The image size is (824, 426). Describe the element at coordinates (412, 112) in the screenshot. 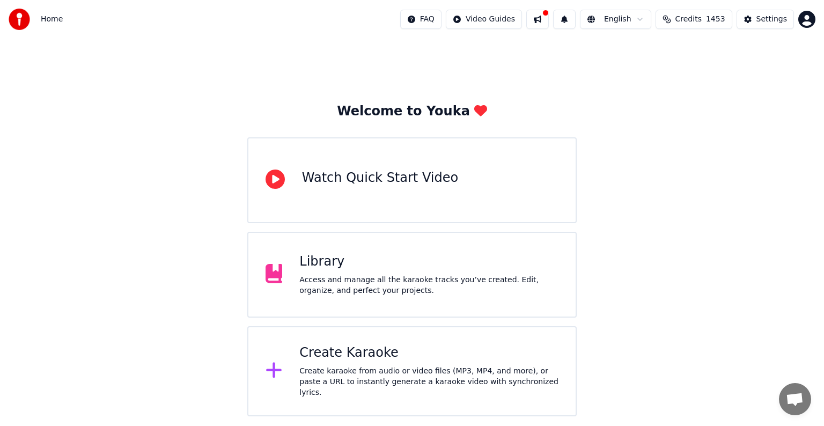

I see `div: Welcome to Youka` at that location.